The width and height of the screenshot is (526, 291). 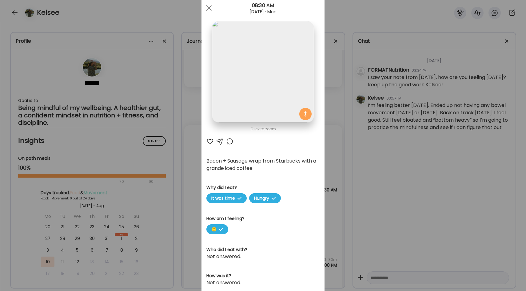 What do you see at coordinates (263, 250) in the screenshot?
I see `h3: Who did I eat with?` at bounding box center [263, 250].